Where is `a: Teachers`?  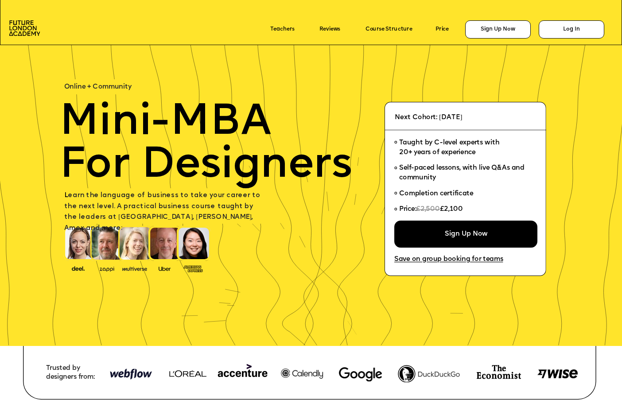
a: Teachers is located at coordinates (282, 30).